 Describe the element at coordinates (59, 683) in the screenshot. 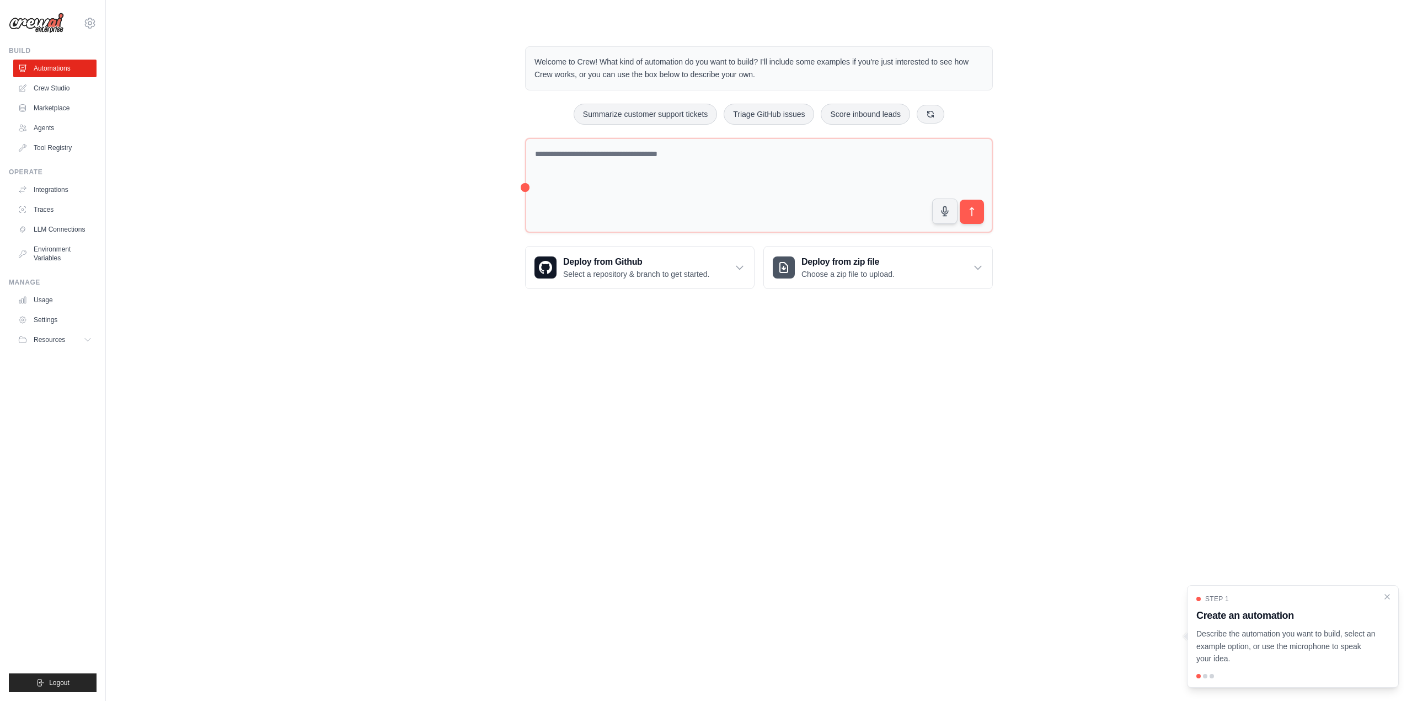

I see `span: Logout` at that location.